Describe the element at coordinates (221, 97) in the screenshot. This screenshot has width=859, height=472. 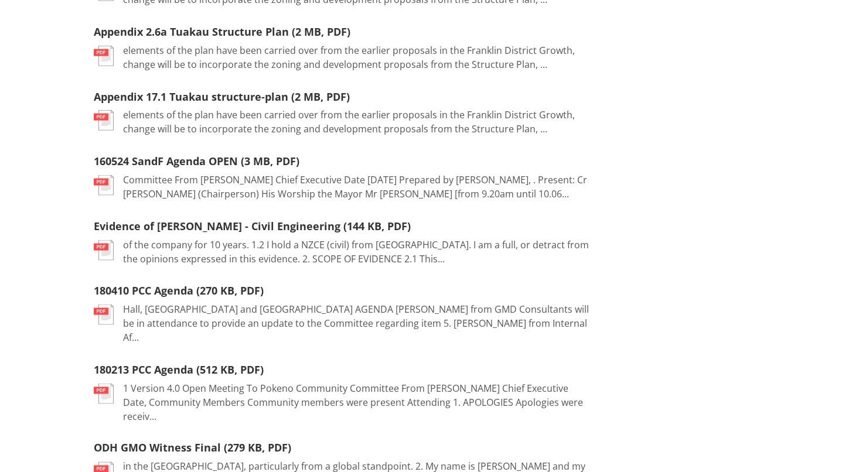
I see `a: Appendix 17.1 Tuakau structure-plan (2 MB, PDF)` at that location.